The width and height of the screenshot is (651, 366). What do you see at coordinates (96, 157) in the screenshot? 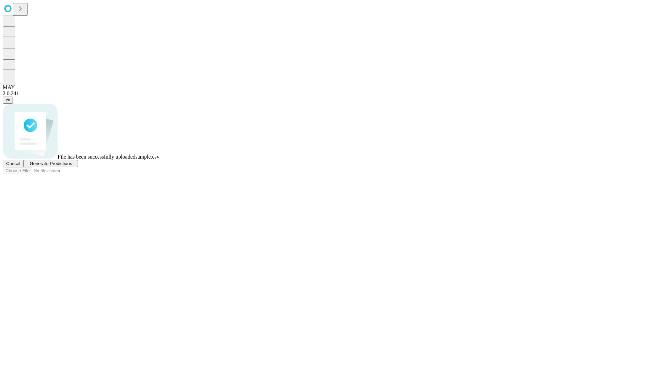
I see `span: File has been successfully uploaded` at bounding box center [96, 157].